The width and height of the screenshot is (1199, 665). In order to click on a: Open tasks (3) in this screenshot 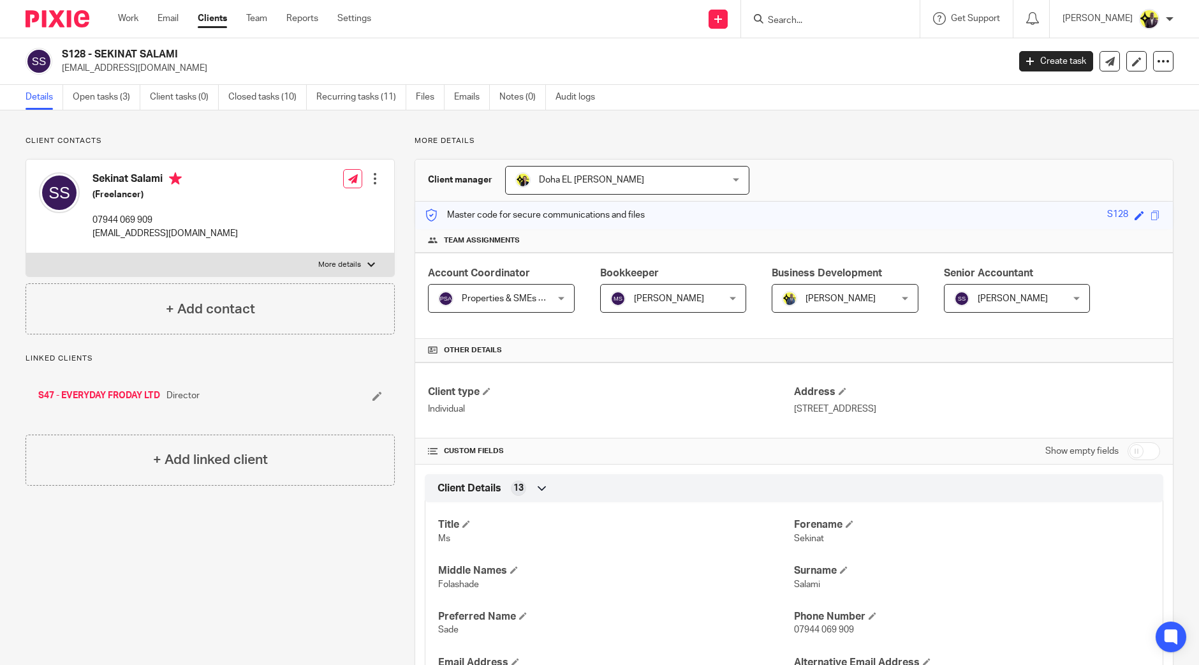, I will do `click(107, 97)`.